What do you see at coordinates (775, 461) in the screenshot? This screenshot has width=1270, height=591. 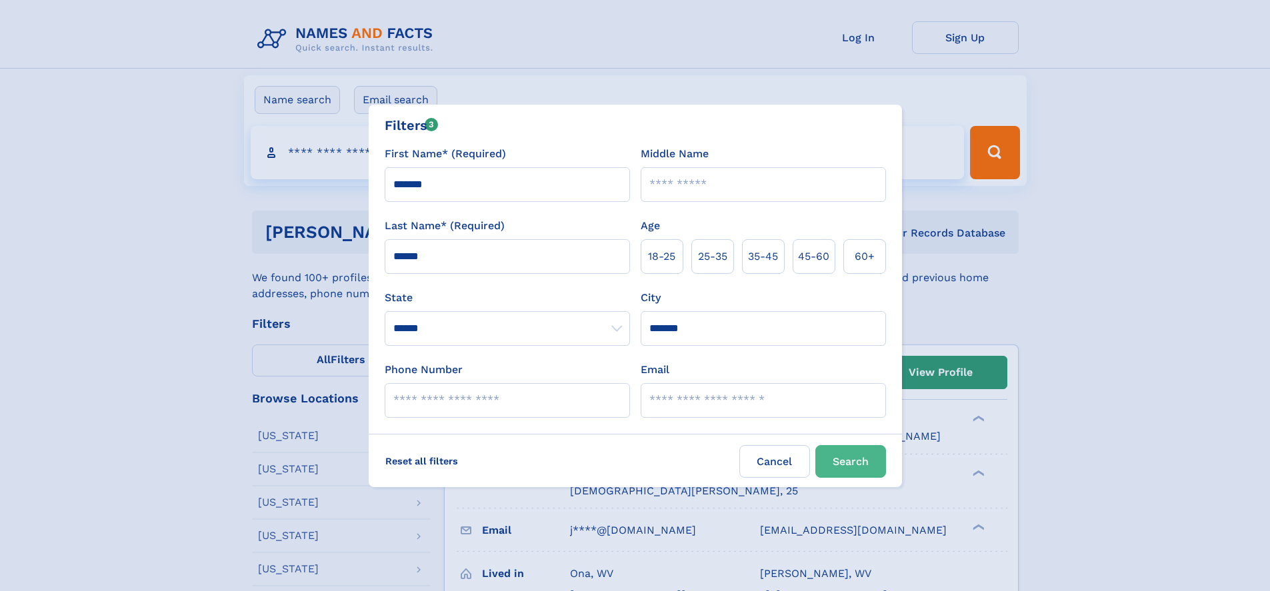 I see `label: Cancel` at bounding box center [775, 461].